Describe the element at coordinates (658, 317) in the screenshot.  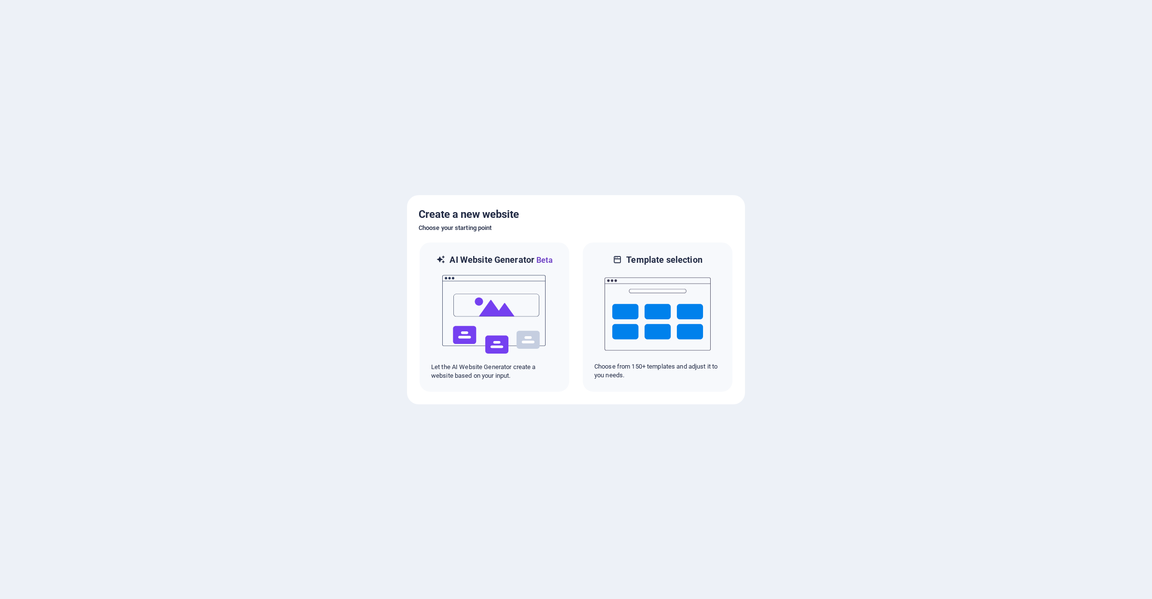
I see `div: Template selectionChoose from 150+ templates and adjust it to you needs.` at that location.